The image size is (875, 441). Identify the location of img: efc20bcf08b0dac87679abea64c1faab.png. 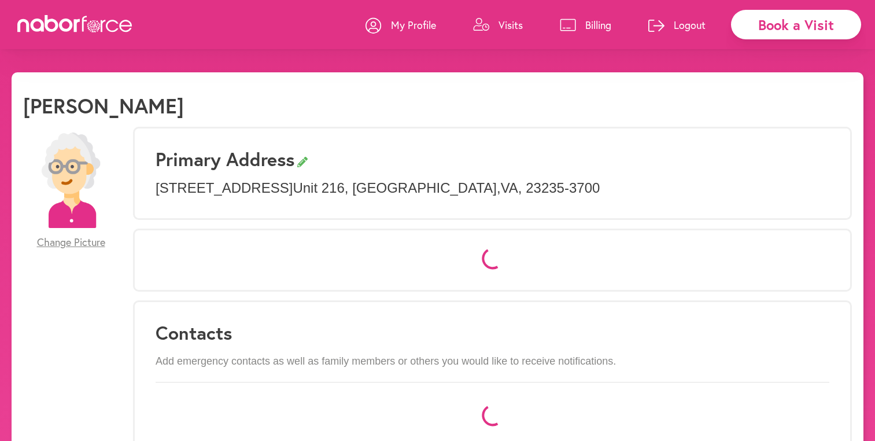
(71, 180).